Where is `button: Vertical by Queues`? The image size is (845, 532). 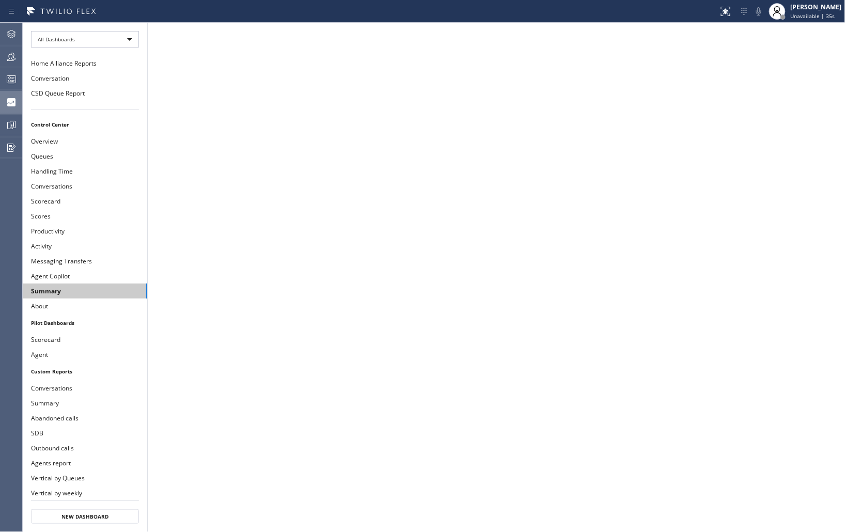 button: Vertical by Queues is located at coordinates (85, 478).